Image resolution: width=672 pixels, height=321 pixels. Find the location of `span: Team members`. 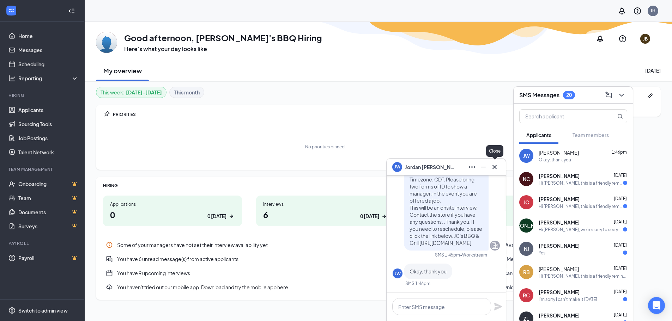

span: Team members is located at coordinates (590, 135).